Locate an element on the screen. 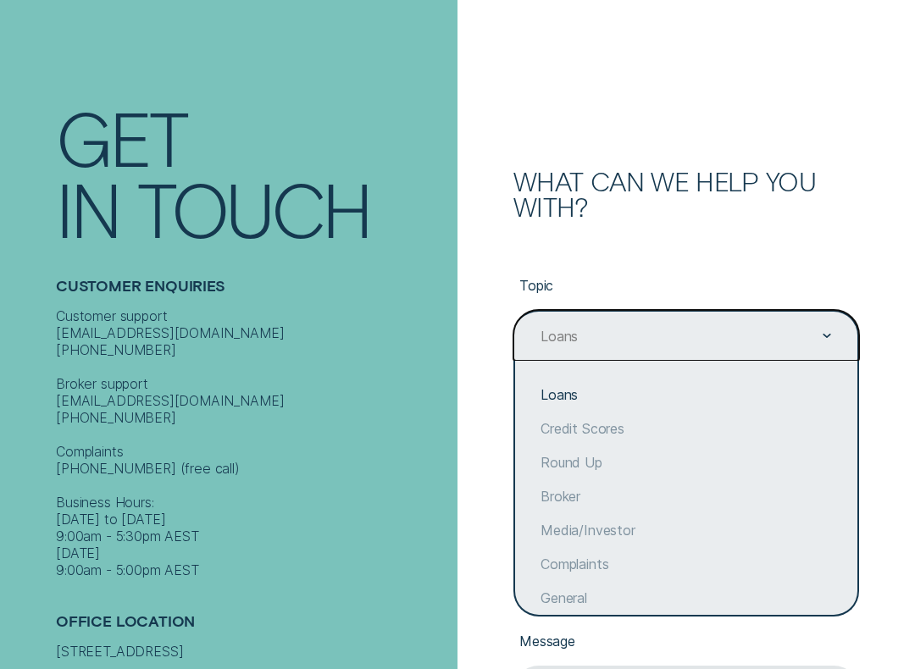 Image resolution: width=915 pixels, height=669 pixels. div: Touch is located at coordinates (253, 208).